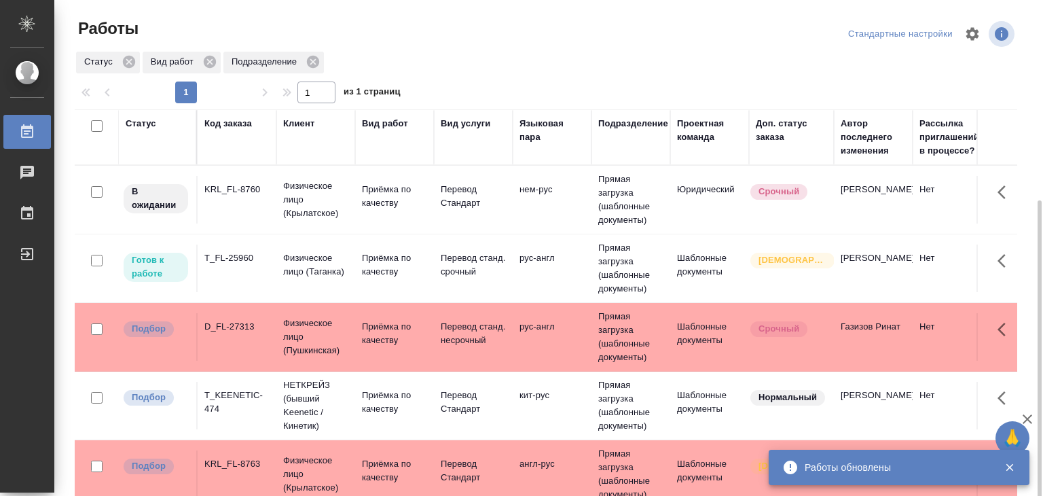 Image resolution: width=1043 pixels, height=496 pixels. Describe the element at coordinates (466, 124) in the screenshot. I see `div: Вид услуги` at that location.